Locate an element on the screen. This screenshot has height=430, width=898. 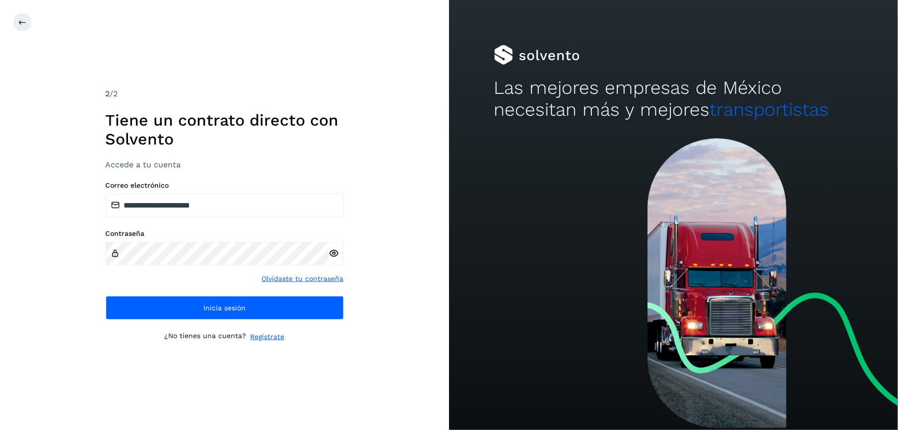
a: Regístrate is located at coordinates (267, 336).